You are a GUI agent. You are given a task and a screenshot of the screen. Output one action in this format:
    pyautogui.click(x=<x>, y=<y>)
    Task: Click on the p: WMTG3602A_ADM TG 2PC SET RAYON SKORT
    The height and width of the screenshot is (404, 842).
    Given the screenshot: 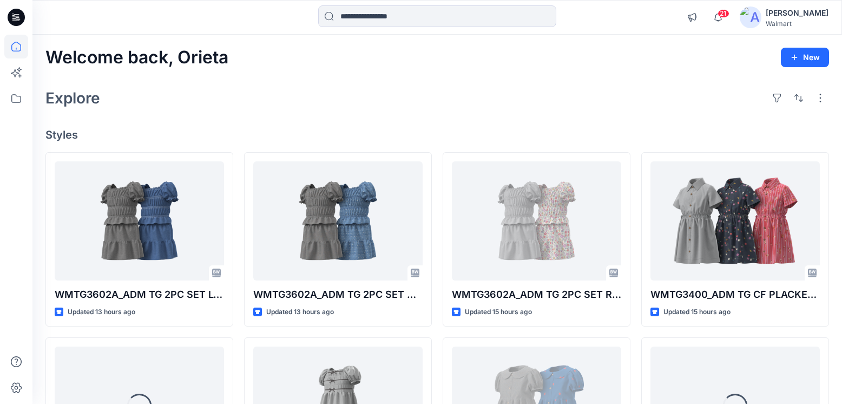 What is the action you would take?
    pyautogui.click(x=536, y=294)
    